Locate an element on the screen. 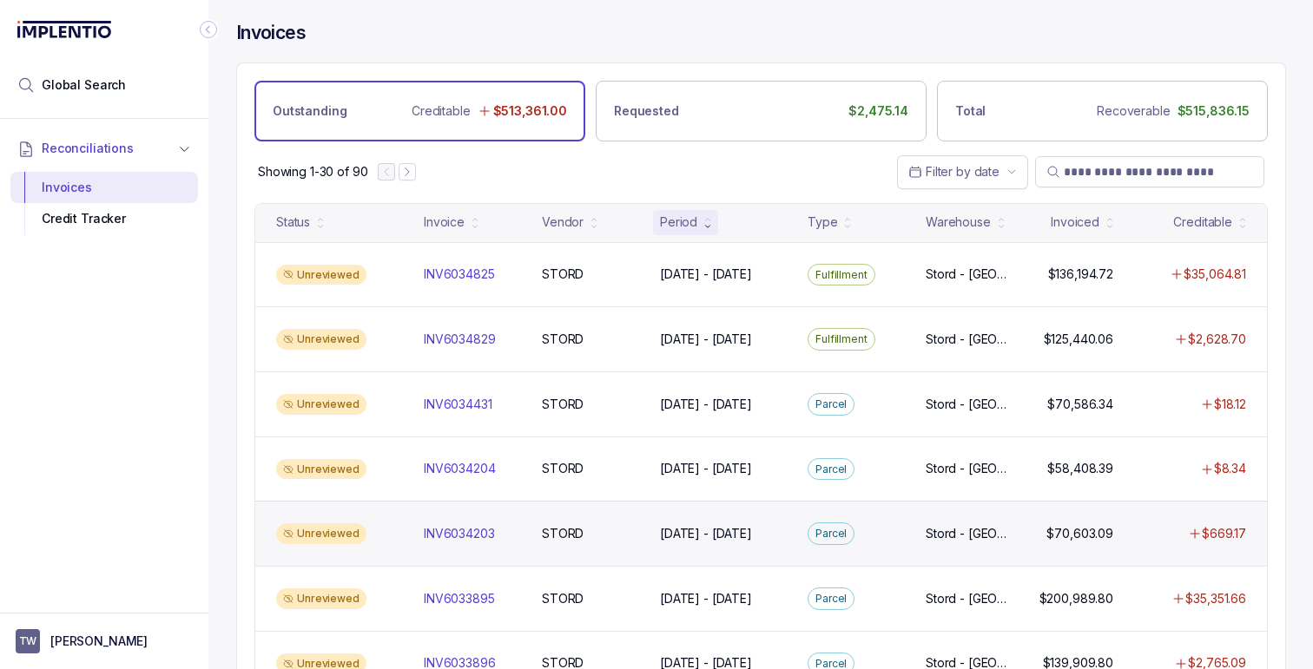 This screenshot has width=1313, height=669. search: Date Range Picker is located at coordinates (953, 172).